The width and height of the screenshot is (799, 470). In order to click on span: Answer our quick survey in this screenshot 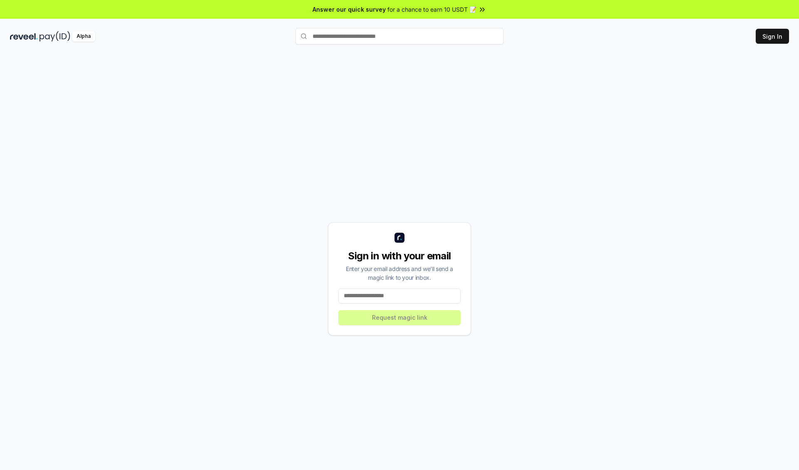, I will do `click(349, 9)`.